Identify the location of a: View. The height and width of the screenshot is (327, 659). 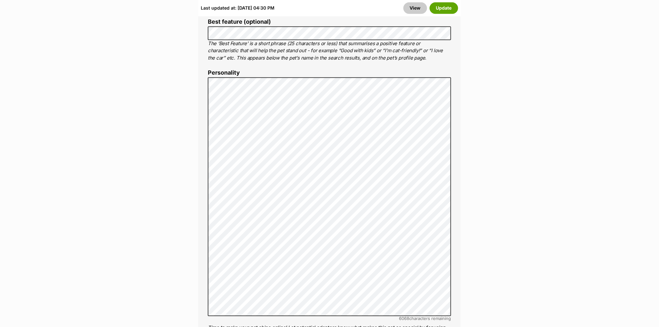
(415, 8).